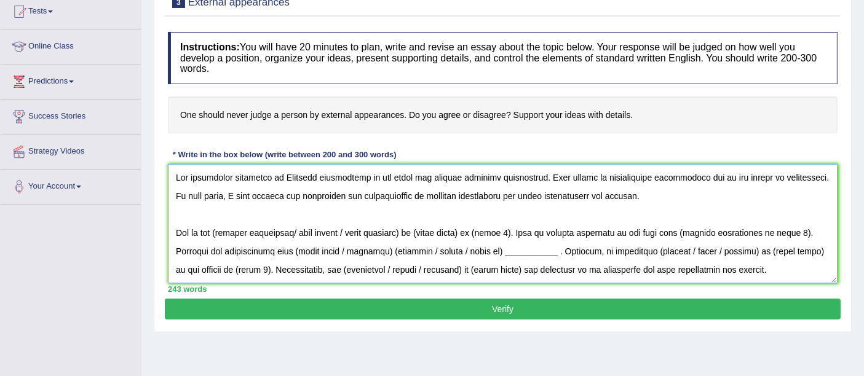 This screenshot has width=864, height=376. What do you see at coordinates (502, 289) in the screenshot?
I see `div: 243 words` at bounding box center [502, 289].